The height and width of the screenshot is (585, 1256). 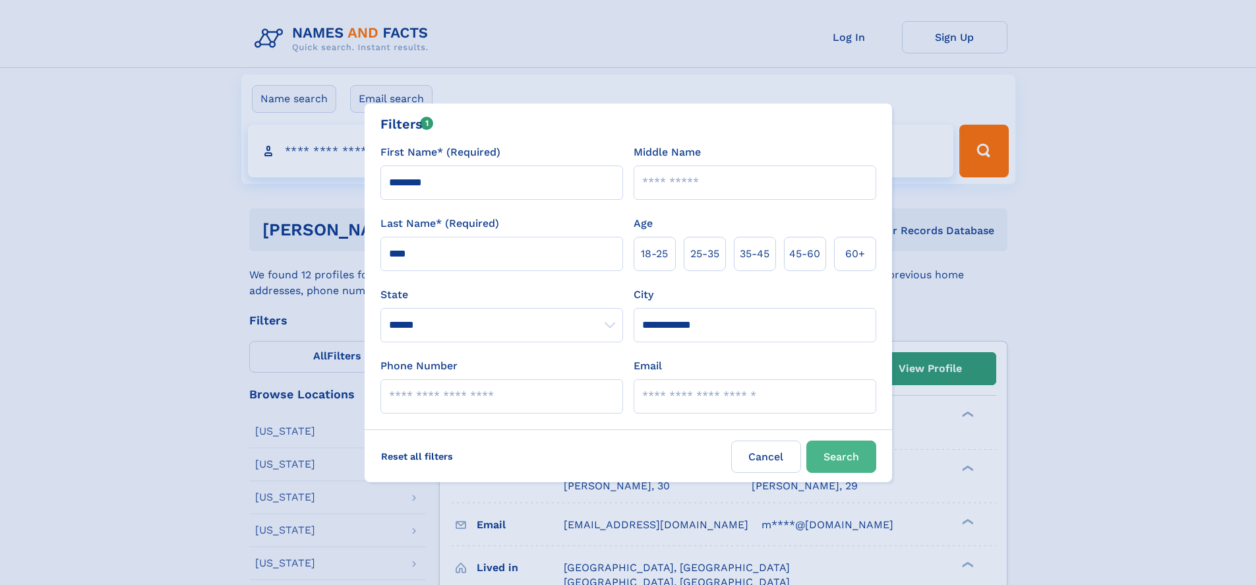 What do you see at coordinates (841, 456) in the screenshot?
I see `button: Search` at bounding box center [841, 456].